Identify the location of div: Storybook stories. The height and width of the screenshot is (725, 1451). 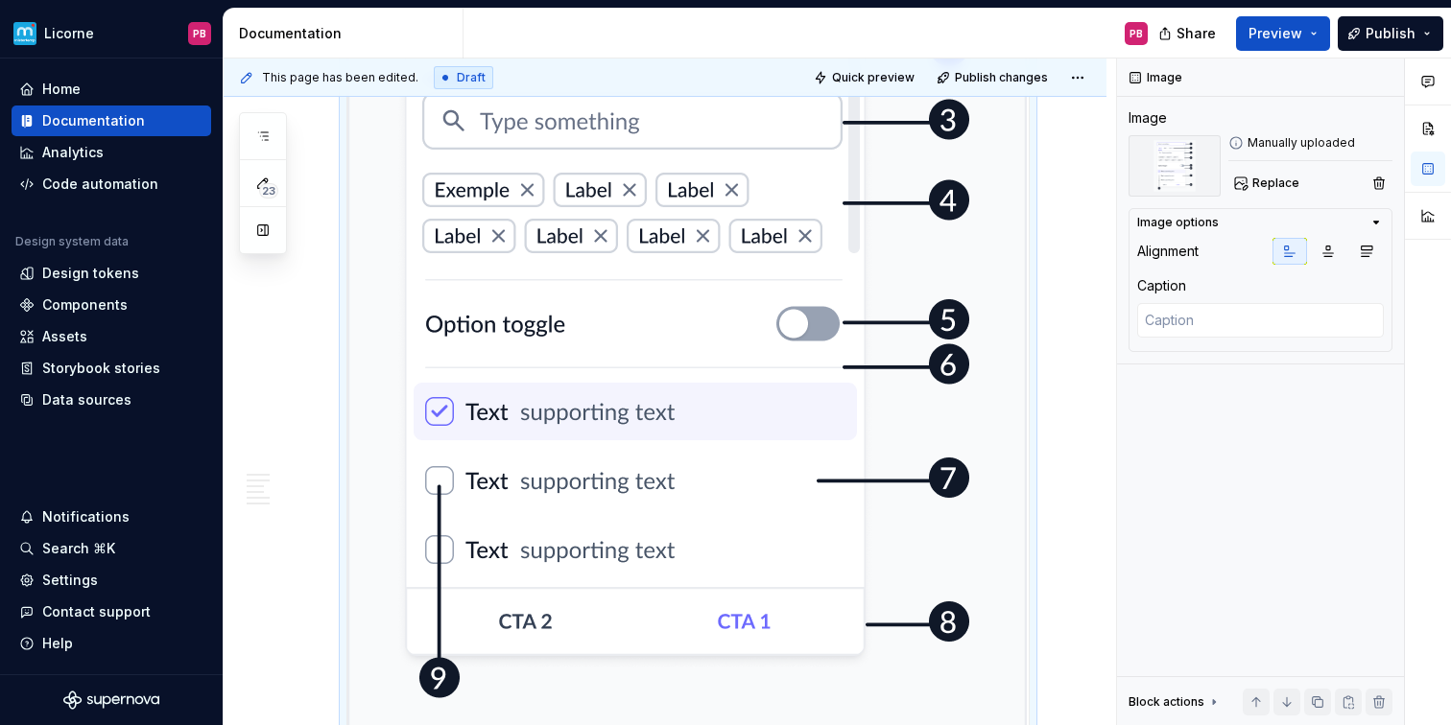
(101, 368).